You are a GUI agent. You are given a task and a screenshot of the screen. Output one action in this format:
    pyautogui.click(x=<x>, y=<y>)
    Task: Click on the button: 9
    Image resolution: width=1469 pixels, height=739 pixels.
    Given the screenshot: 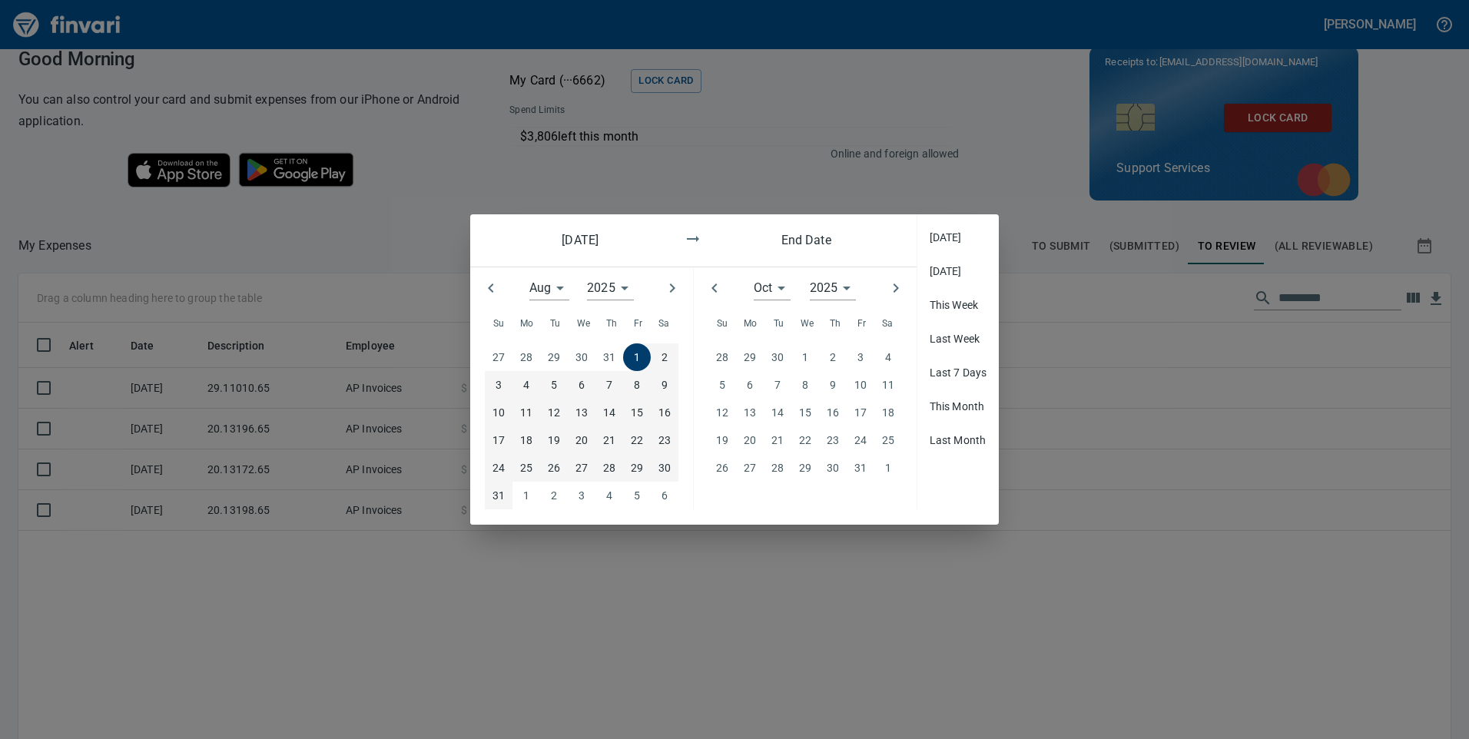 What is the action you would take?
    pyautogui.click(x=665, y=385)
    